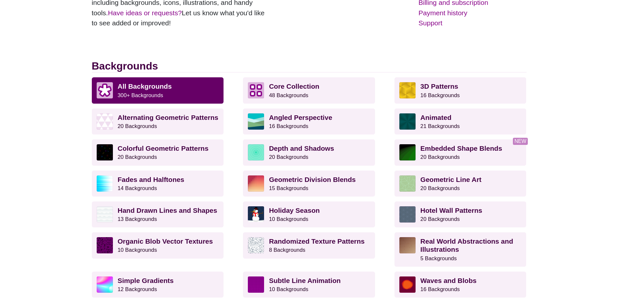 This screenshot has width=618, height=307. I want to click on a: Core Collection 48 Backgrounds, so click(309, 90).